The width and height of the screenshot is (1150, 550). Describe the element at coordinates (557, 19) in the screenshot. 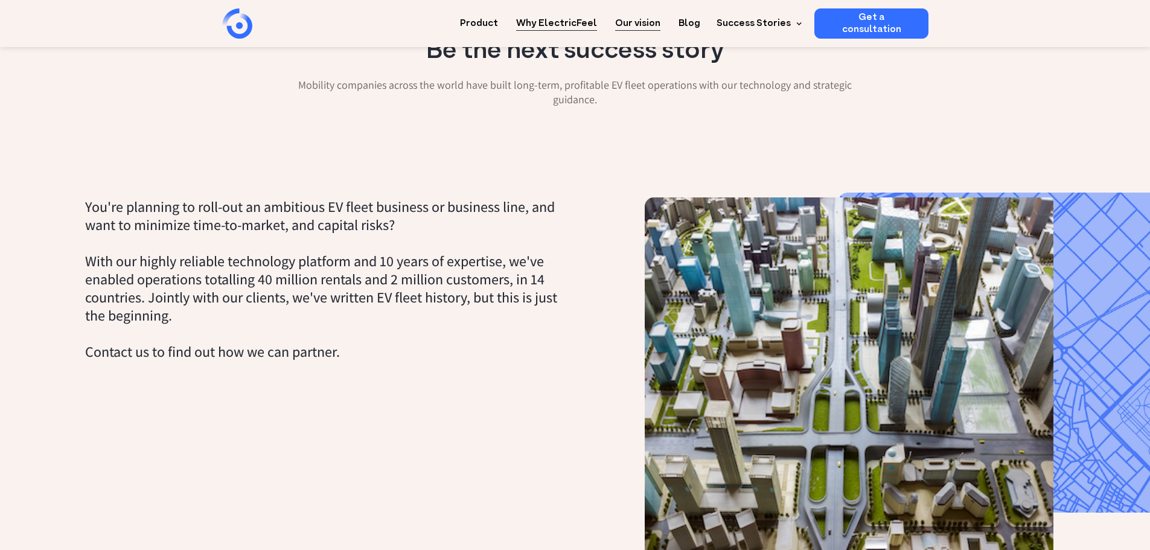

I see `a: Why ElectricFeel` at that location.